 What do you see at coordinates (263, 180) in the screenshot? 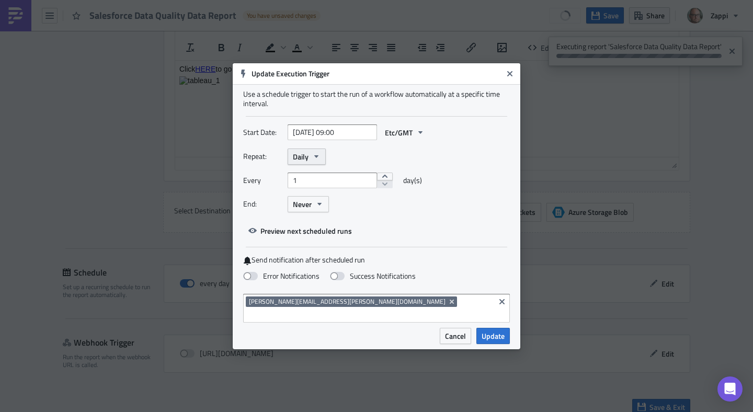
I see `label: Every` at bounding box center [263, 180].